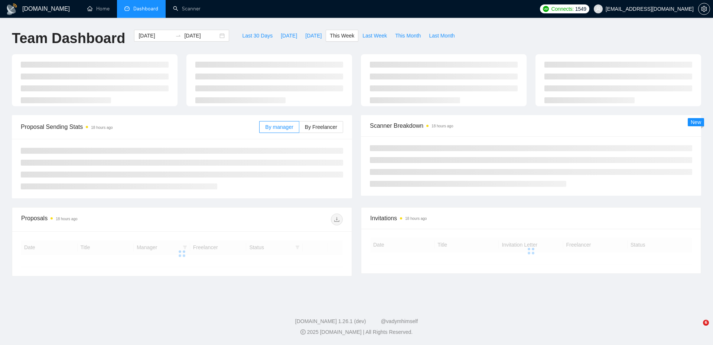 Image resolution: width=713 pixels, height=345 pixels. Describe the element at coordinates (342, 36) in the screenshot. I see `span: This Week` at that location.